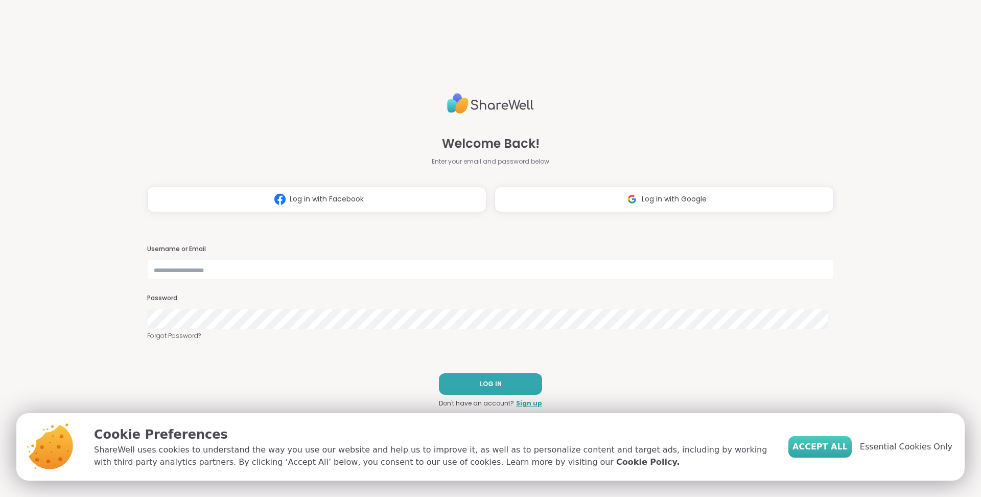 The image size is (981, 497). I want to click on a: Forgot Password?, so click(491, 336).